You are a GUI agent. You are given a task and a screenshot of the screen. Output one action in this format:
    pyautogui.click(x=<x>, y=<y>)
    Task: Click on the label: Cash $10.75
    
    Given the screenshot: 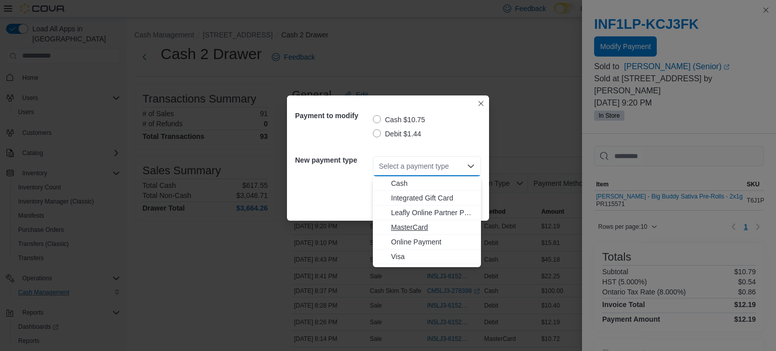 What is the action you would take?
    pyautogui.click(x=399, y=120)
    